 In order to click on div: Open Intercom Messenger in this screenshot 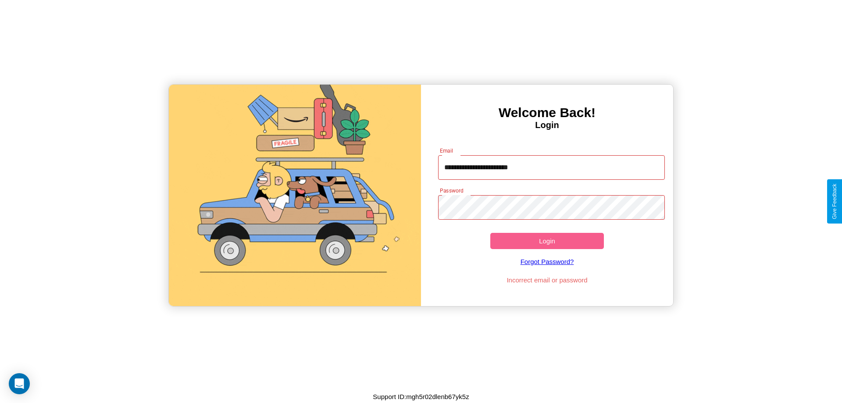, I will do `click(19, 384)`.